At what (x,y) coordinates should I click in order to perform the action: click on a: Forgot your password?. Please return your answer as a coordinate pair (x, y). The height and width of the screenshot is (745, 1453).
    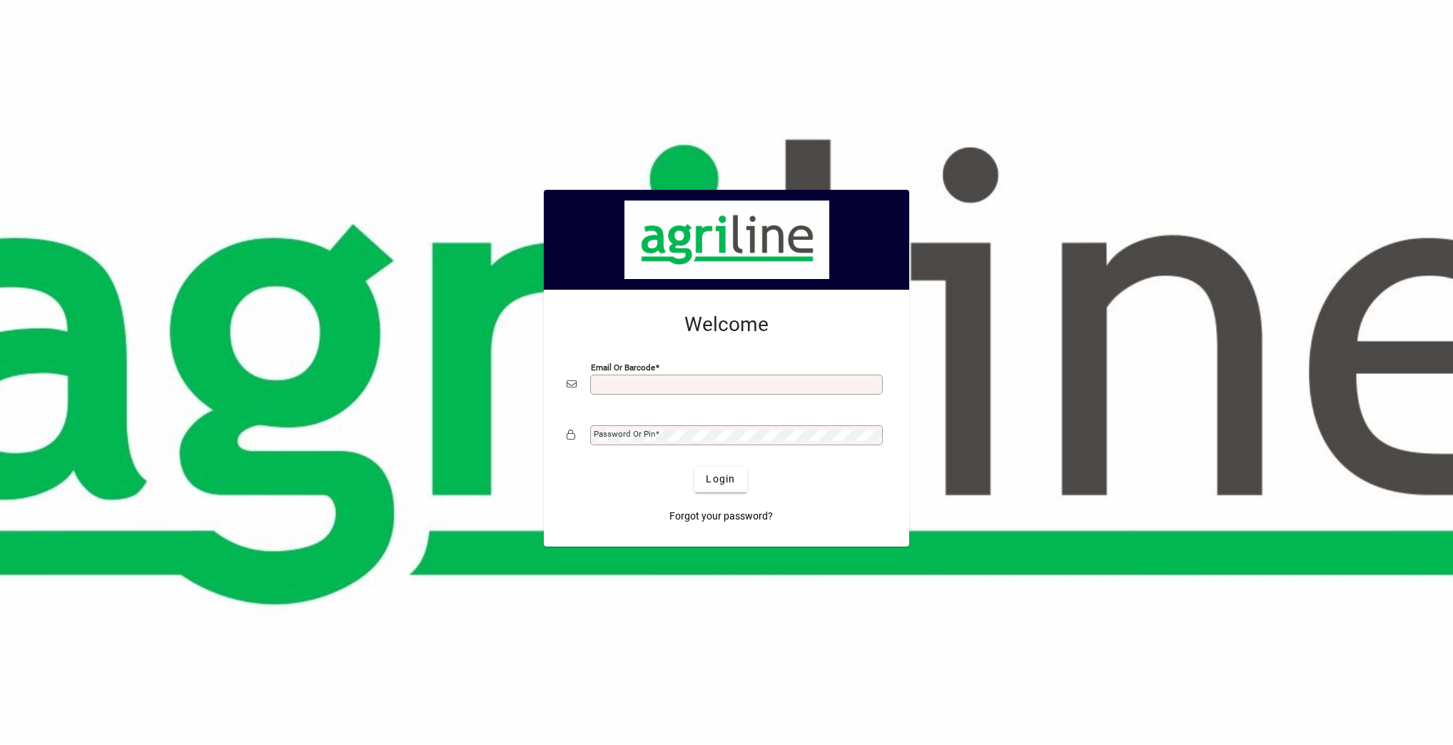
    Looking at the image, I should click on (721, 517).